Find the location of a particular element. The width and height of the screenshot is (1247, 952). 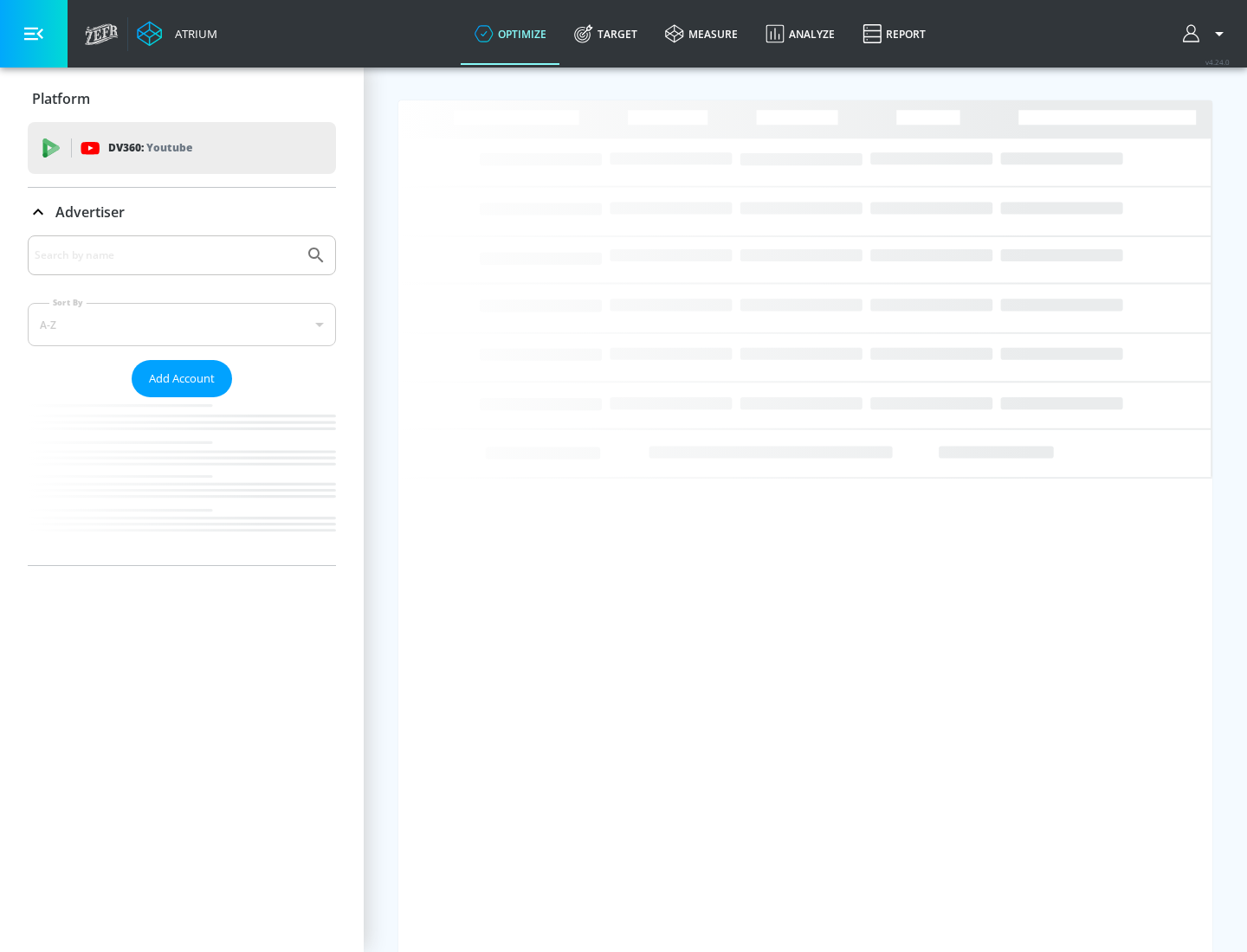

a: optimize is located at coordinates (510, 34).